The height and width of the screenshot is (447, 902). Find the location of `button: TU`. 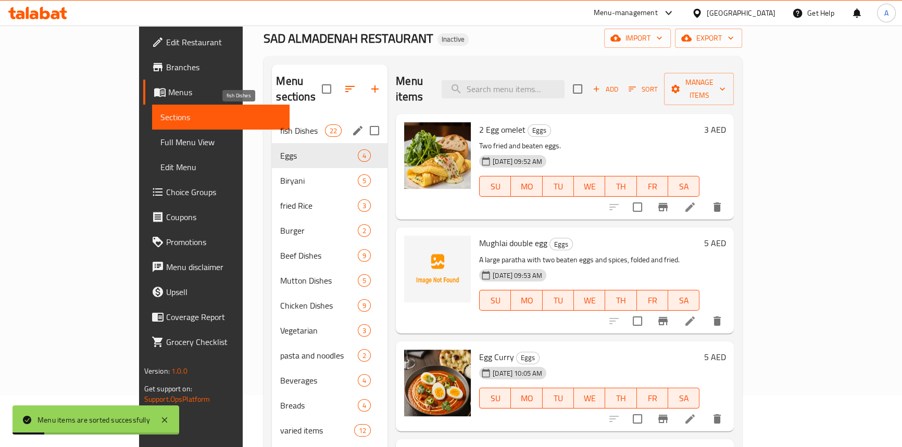

button: TU is located at coordinates (558, 399).